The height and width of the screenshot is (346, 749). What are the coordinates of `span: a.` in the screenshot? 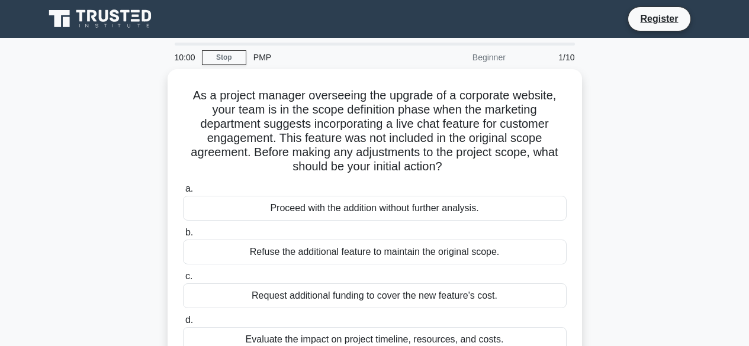 It's located at (189, 188).